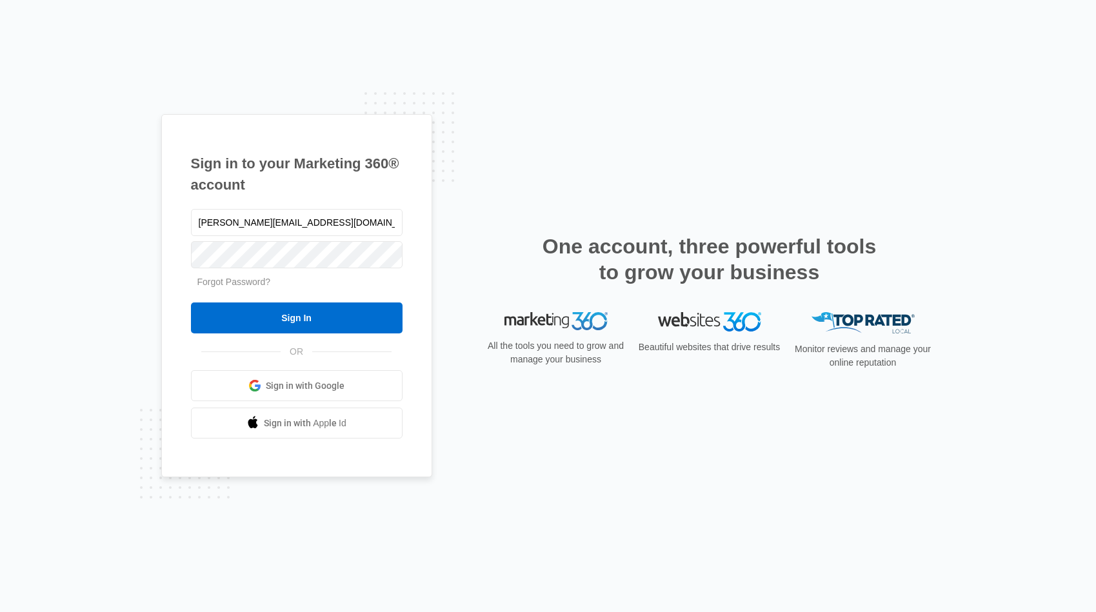  I want to click on p: Beautiful websites that drive results, so click(710, 347).